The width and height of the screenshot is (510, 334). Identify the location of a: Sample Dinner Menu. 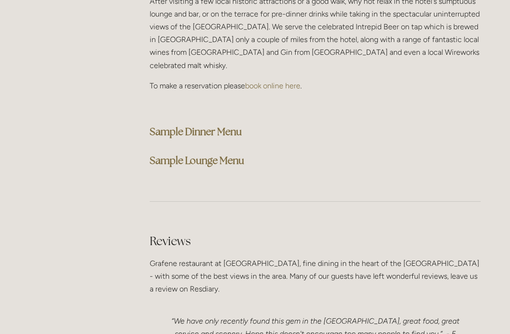
(196, 131).